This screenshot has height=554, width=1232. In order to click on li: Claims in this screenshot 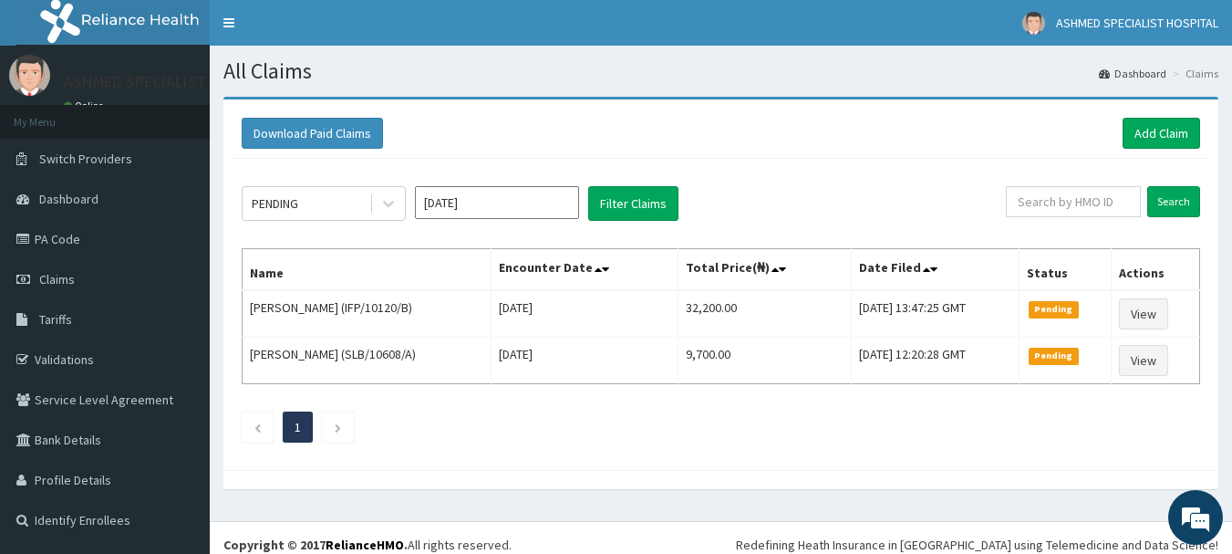, I will do `click(1193, 73)`.